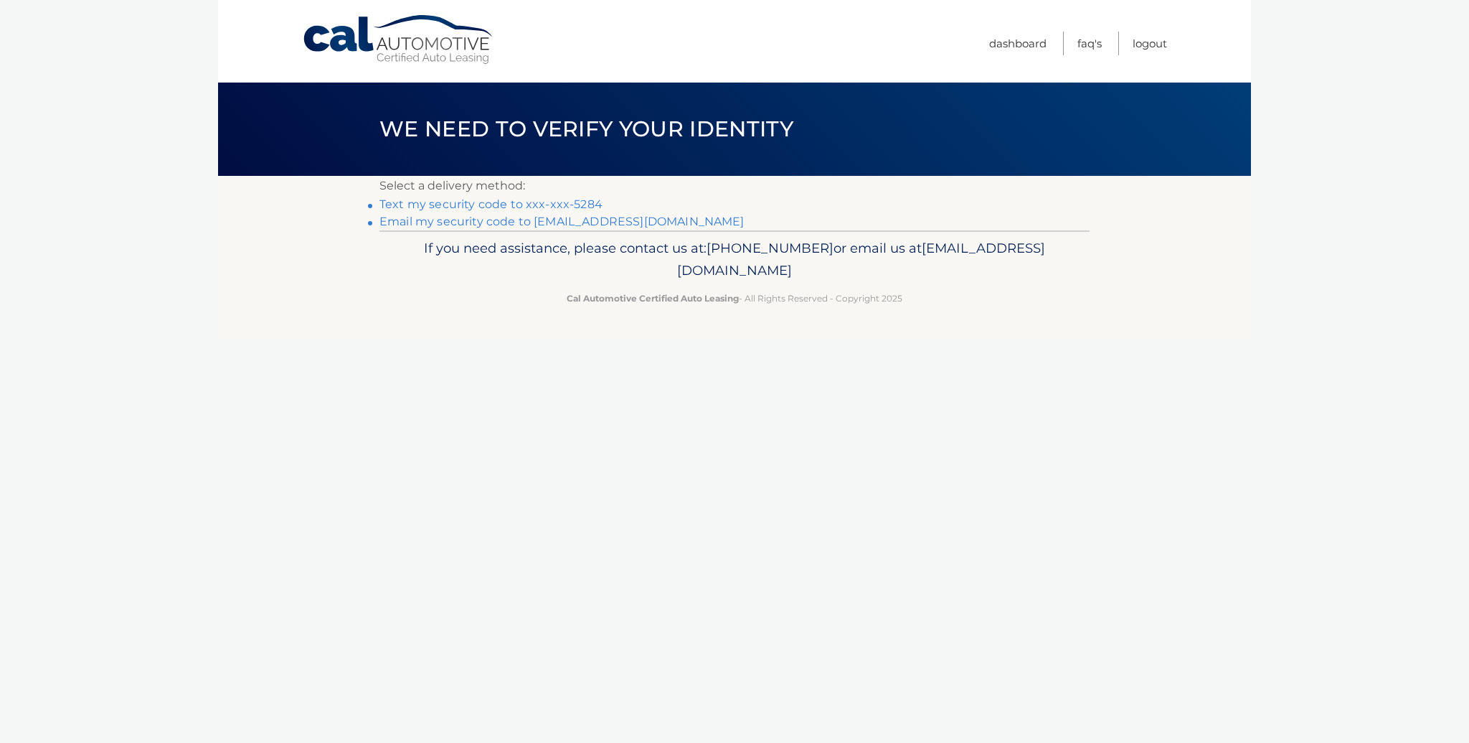  I want to click on a: Text my security code to xxx-xxx-5284, so click(491, 204).